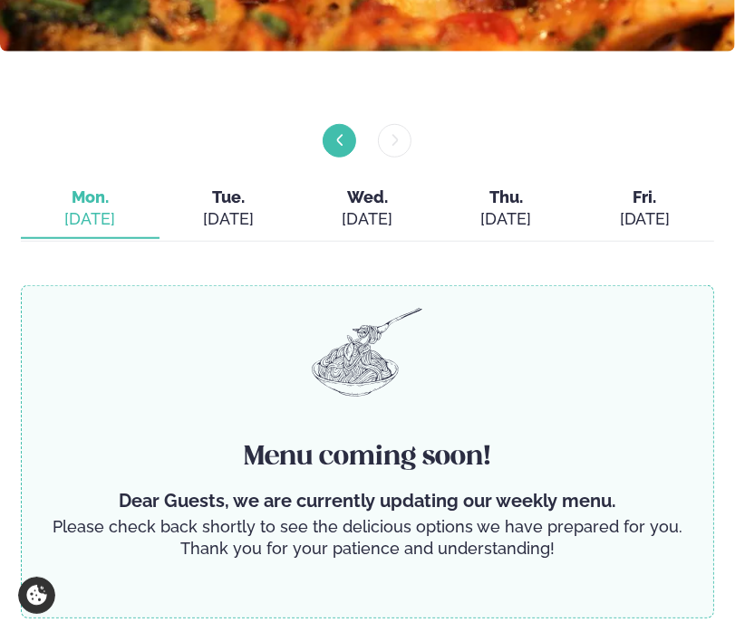 The height and width of the screenshot is (632, 735). What do you see at coordinates (36, 595) in the screenshot?
I see `a: Cookie settings` at bounding box center [36, 595].